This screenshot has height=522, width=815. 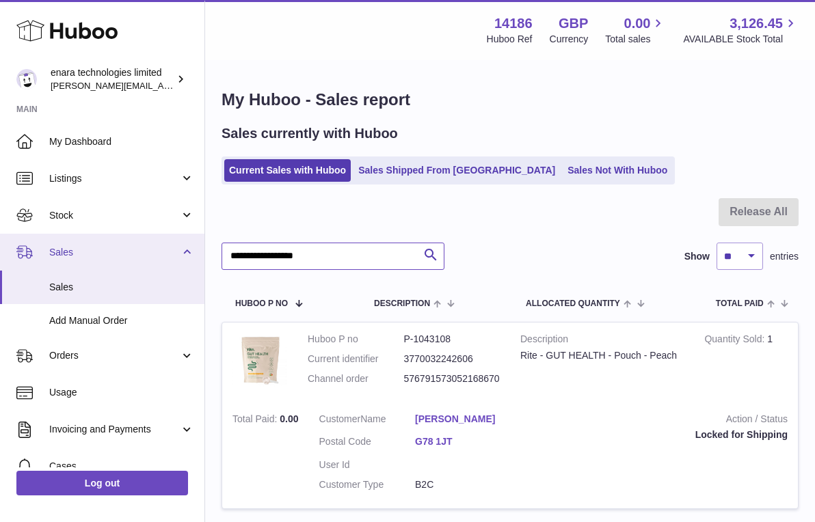 What do you see at coordinates (635, 30) in the screenshot?
I see `a: 0.00 Total sales` at bounding box center [635, 30].